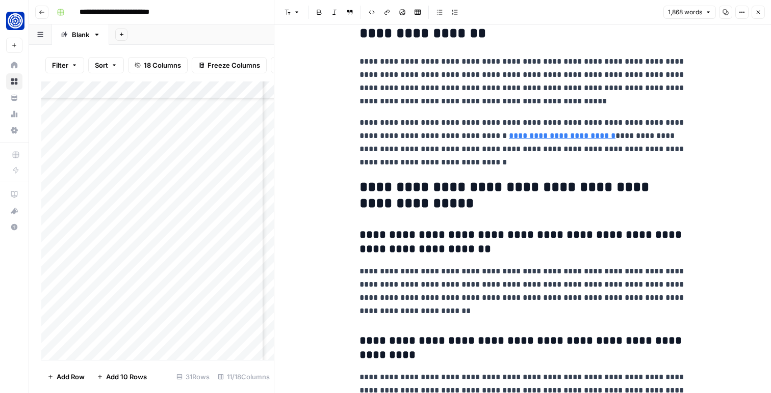 This screenshot has height=393, width=771. Describe the element at coordinates (14, 195) in the screenshot. I see `a: AirOps Academy` at that location.